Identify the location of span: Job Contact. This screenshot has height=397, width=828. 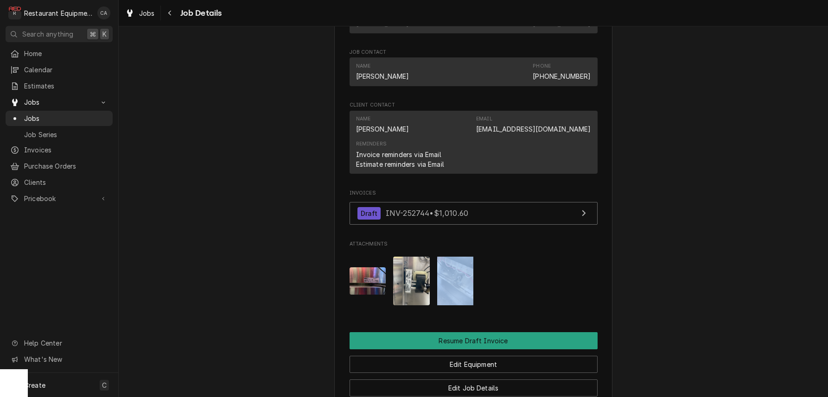
(473, 52).